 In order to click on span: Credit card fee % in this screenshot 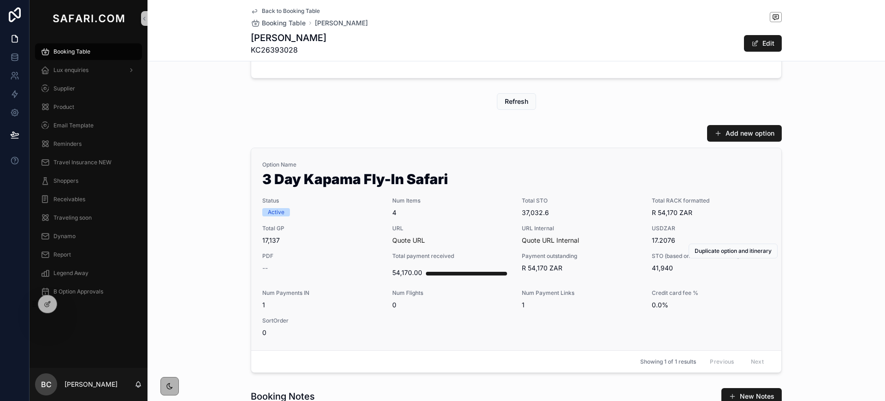, I will do `click(711, 293)`.